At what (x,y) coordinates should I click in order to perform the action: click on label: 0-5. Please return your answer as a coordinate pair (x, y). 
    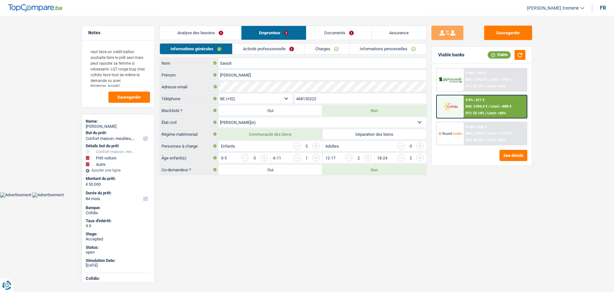
    Looking at the image, I should click on (224, 158).